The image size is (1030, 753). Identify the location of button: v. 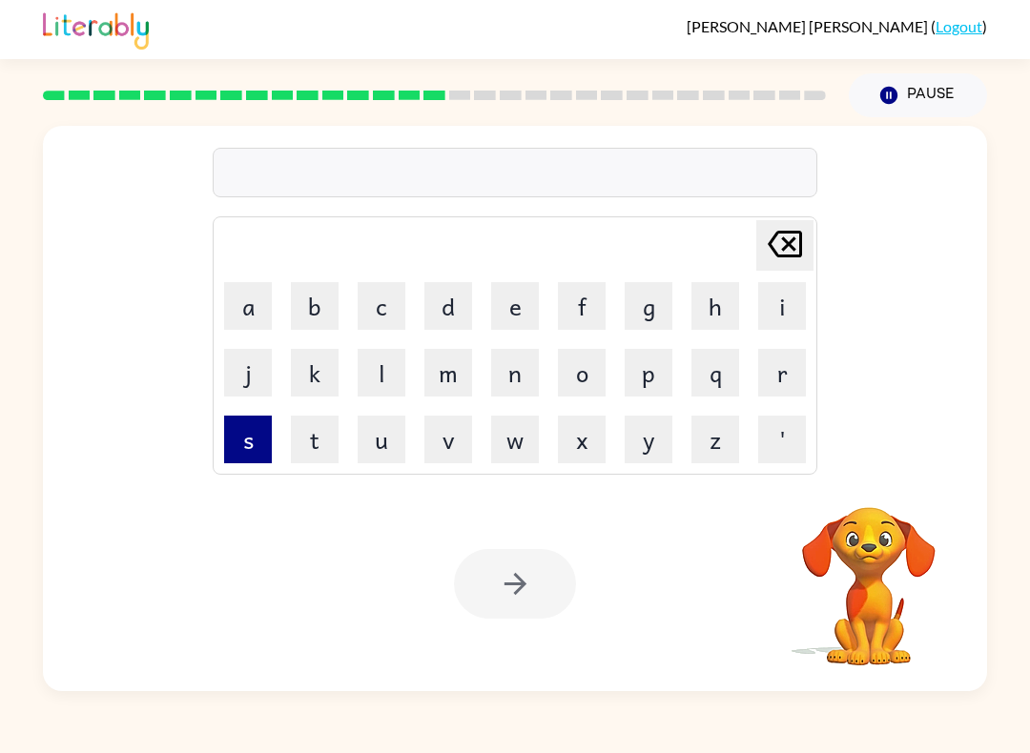
(448, 440).